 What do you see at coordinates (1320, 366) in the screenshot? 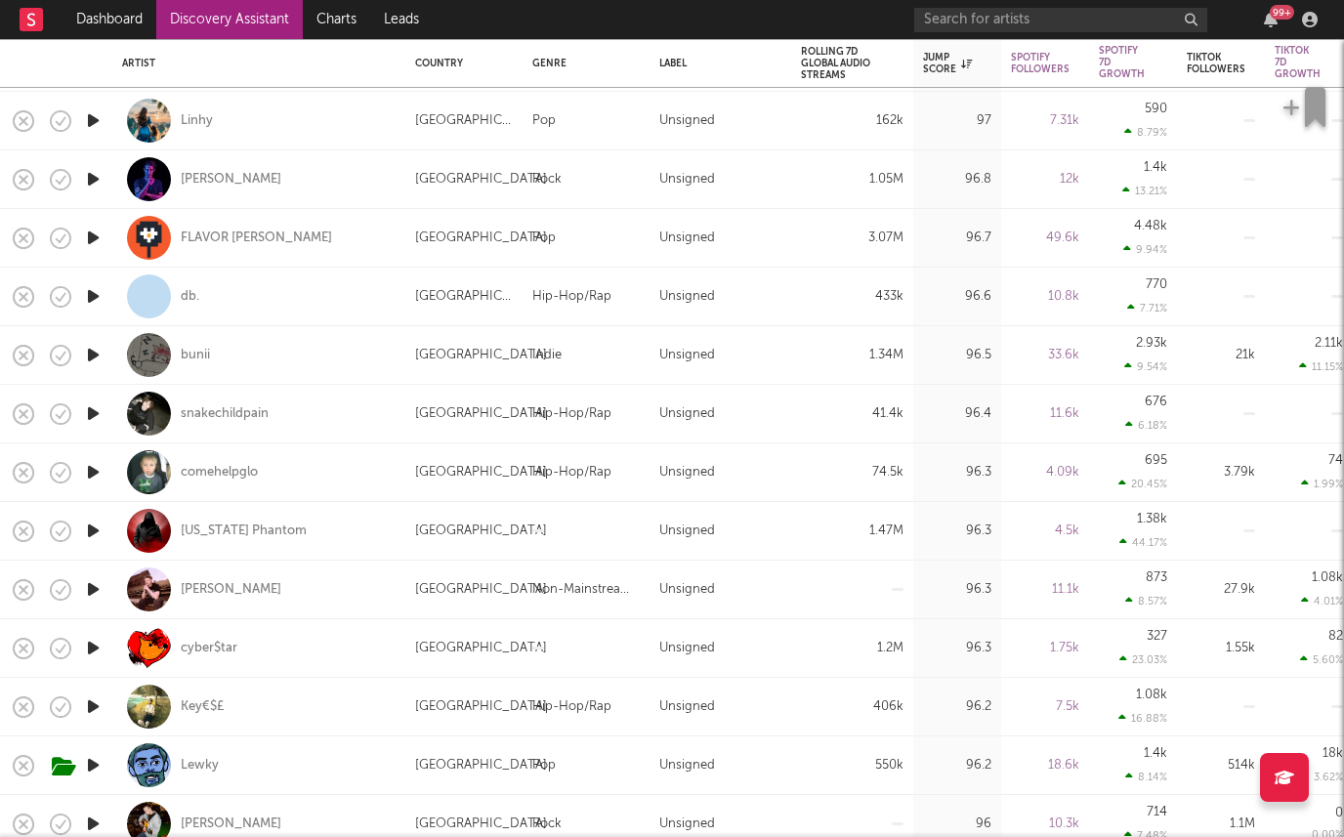
I see `div: 11.15 %` at bounding box center [1320, 366].